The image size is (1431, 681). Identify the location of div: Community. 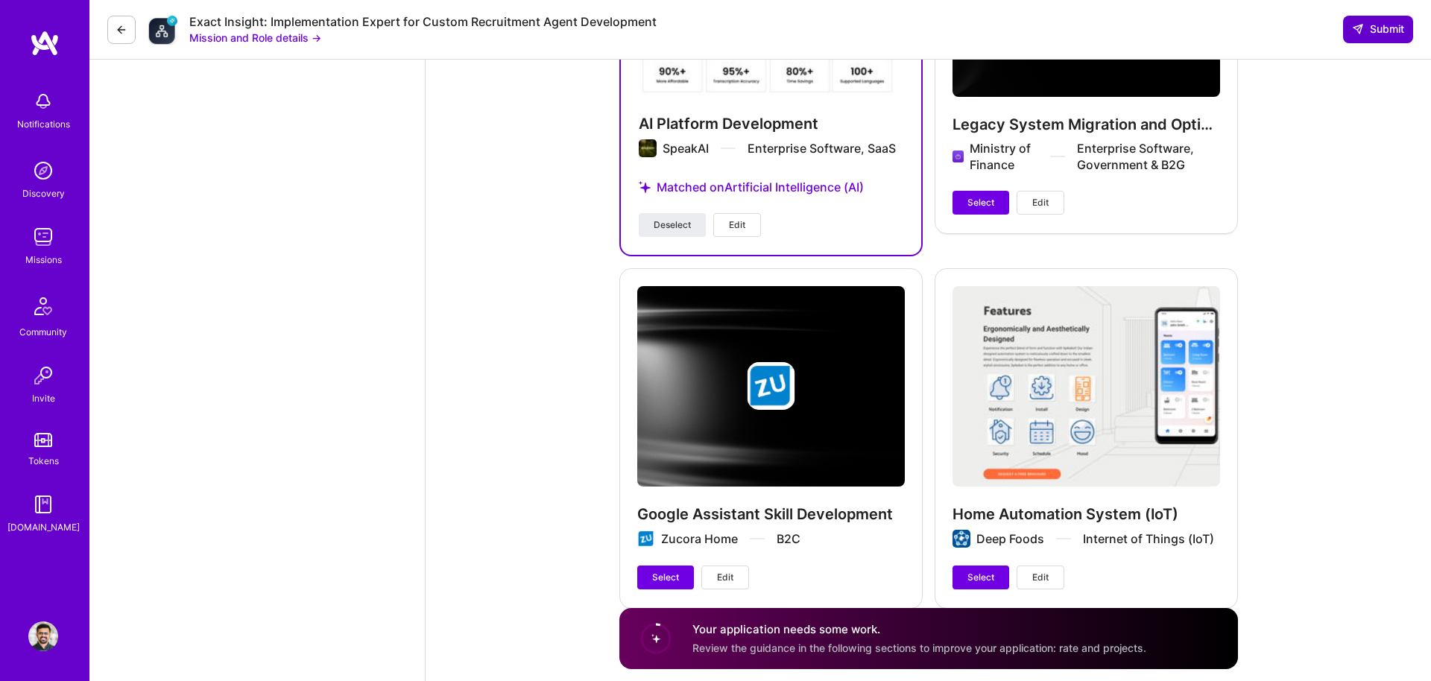
(43, 332).